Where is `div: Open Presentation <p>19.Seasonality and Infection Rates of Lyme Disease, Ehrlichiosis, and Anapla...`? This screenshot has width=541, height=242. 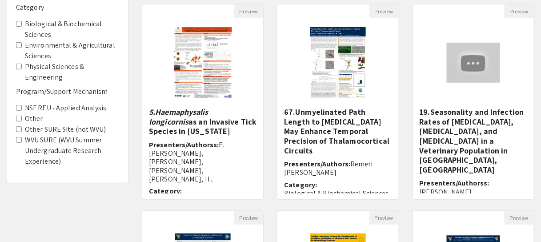
div: Open Presentation <p>19.Seasonality and Infection Rates of Lyme Disease, Ehrlichiosis, and Anapla... is located at coordinates (473, 102).